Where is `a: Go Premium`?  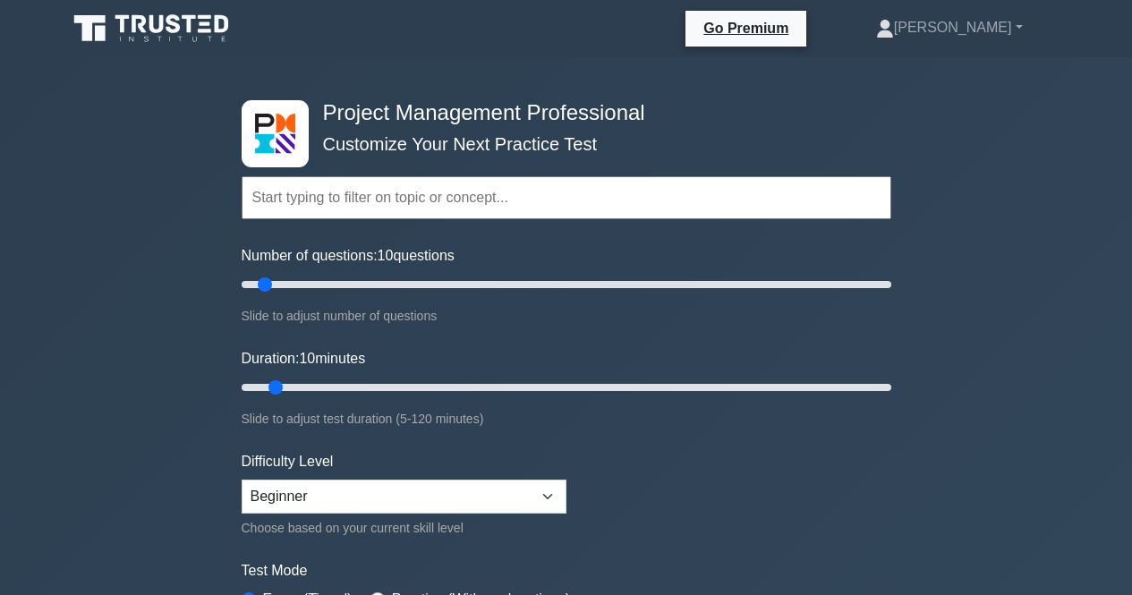
a: Go Premium is located at coordinates (745, 28).